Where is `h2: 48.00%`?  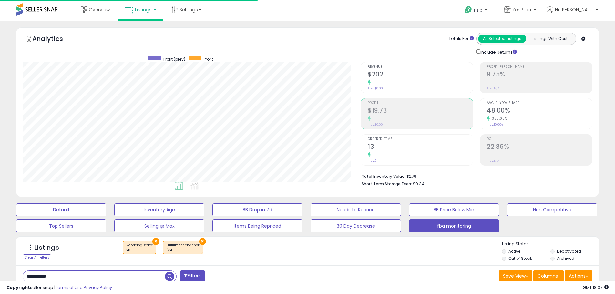 h2: 48.00% is located at coordinates (539, 111).